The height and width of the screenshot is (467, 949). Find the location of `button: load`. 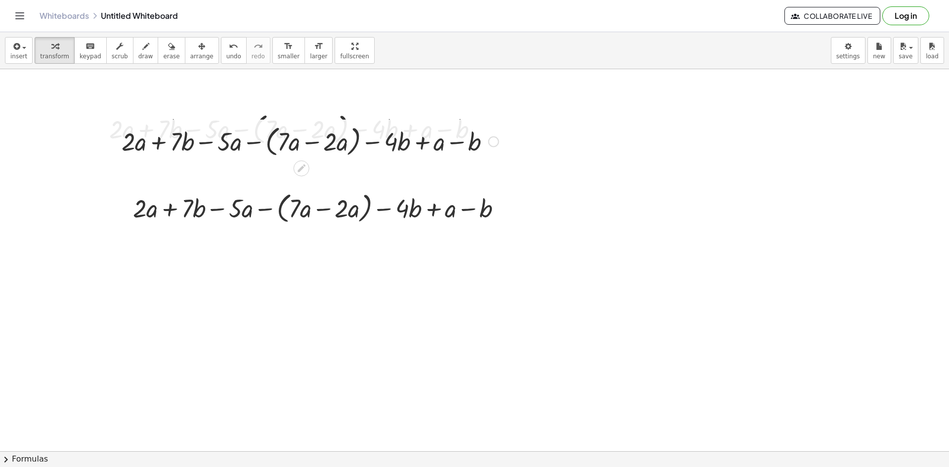

button: load is located at coordinates (932, 50).